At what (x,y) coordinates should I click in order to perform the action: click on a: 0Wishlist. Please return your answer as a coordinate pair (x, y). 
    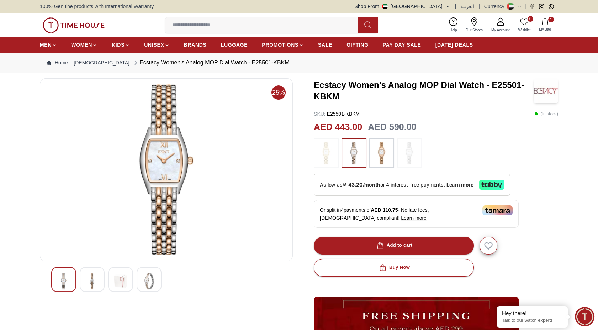
    Looking at the image, I should click on (524, 25).